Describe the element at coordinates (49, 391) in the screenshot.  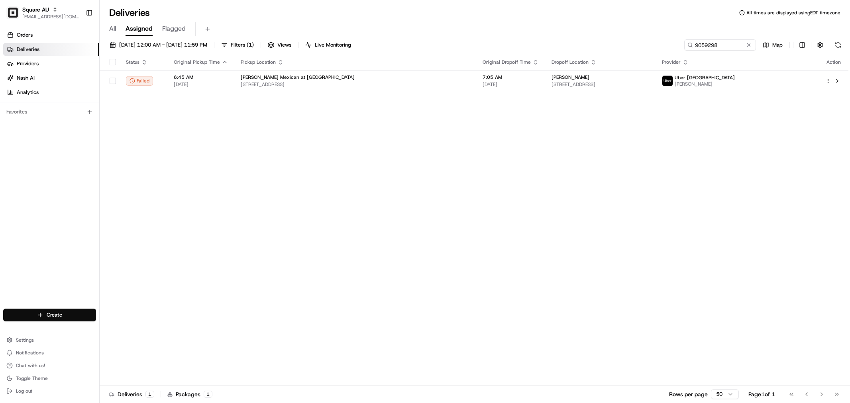
I see `button: Log out` at that location.